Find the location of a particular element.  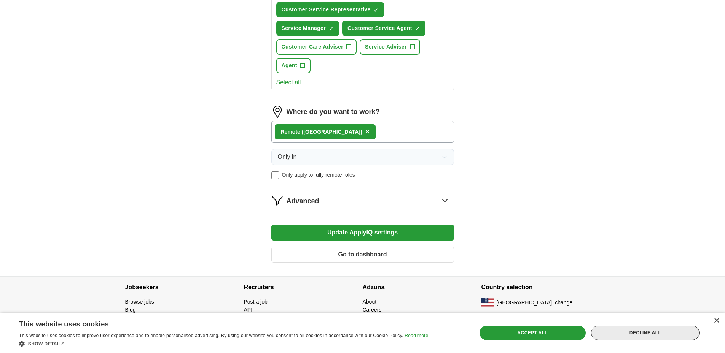

div: Close is located at coordinates (716, 321).